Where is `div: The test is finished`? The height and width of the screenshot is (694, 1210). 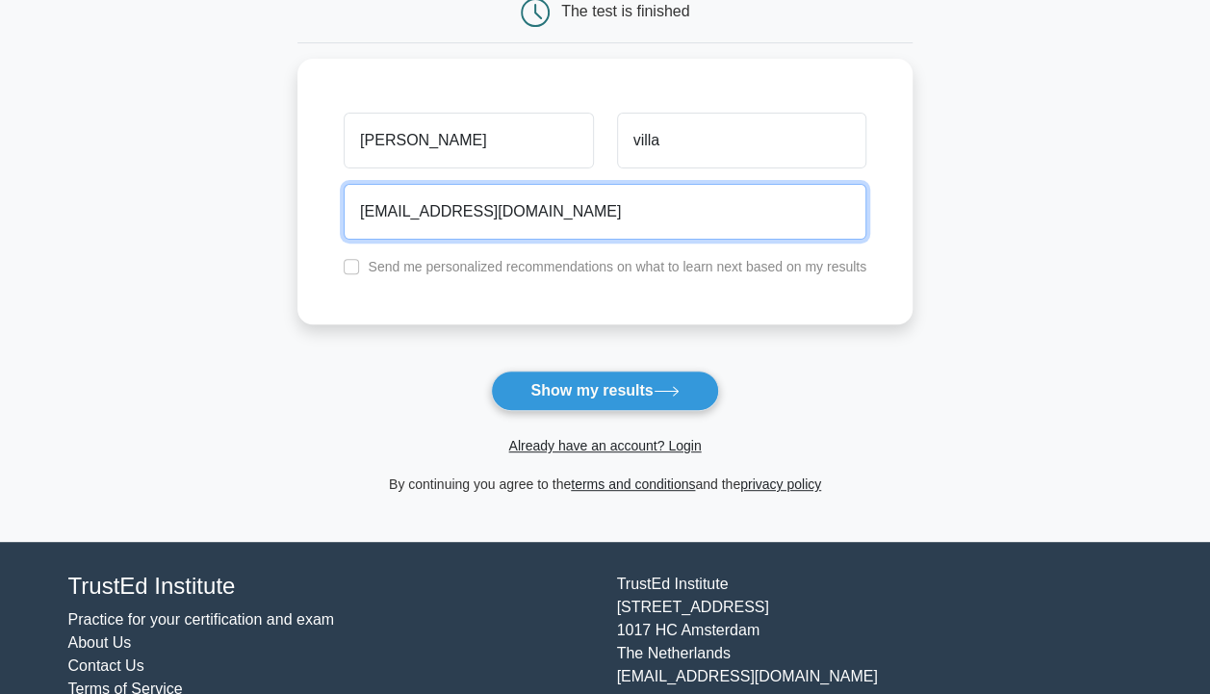 div: The test is finished is located at coordinates (625, 11).